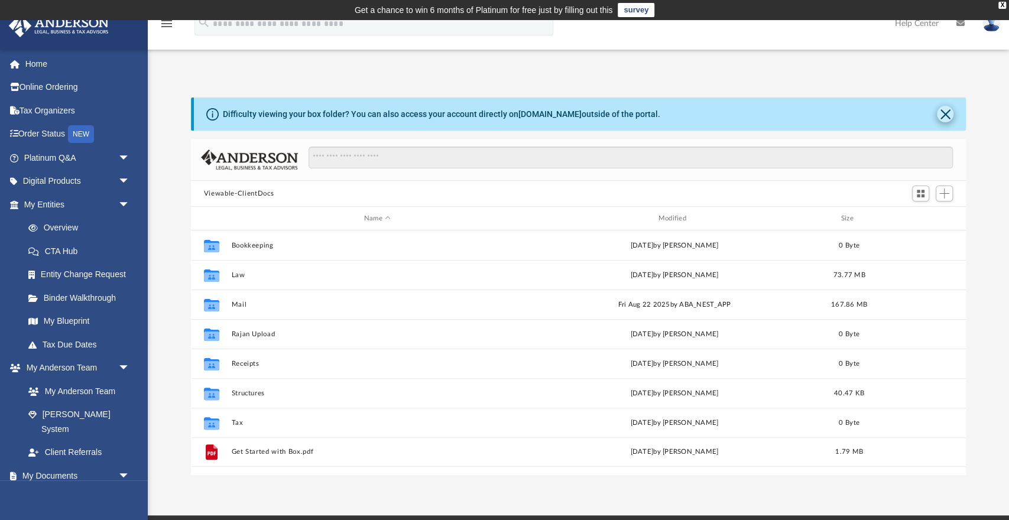 Image resolution: width=1009 pixels, height=520 pixels. I want to click on button: Get Started with Box.pdf, so click(377, 451).